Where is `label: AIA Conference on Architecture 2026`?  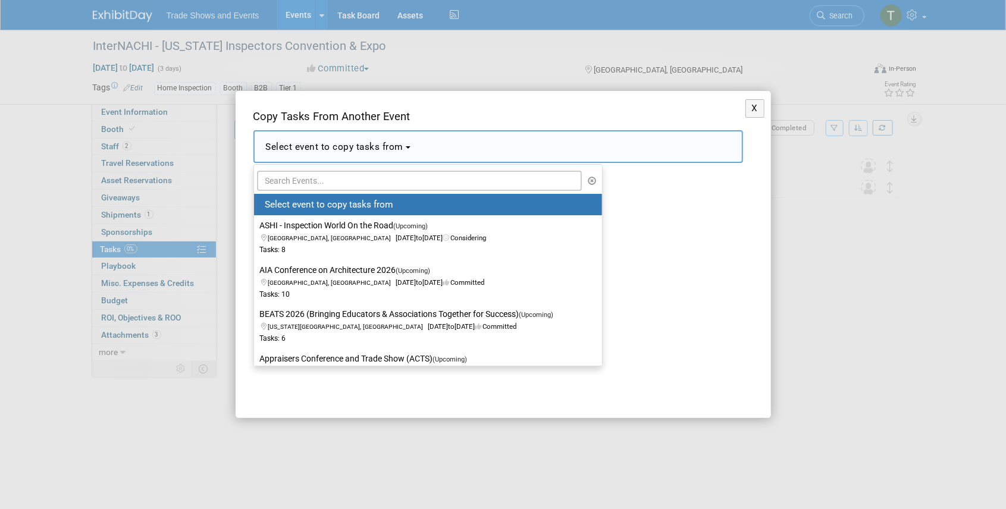 label: AIA Conference on Architecture 2026 is located at coordinates (425, 282).